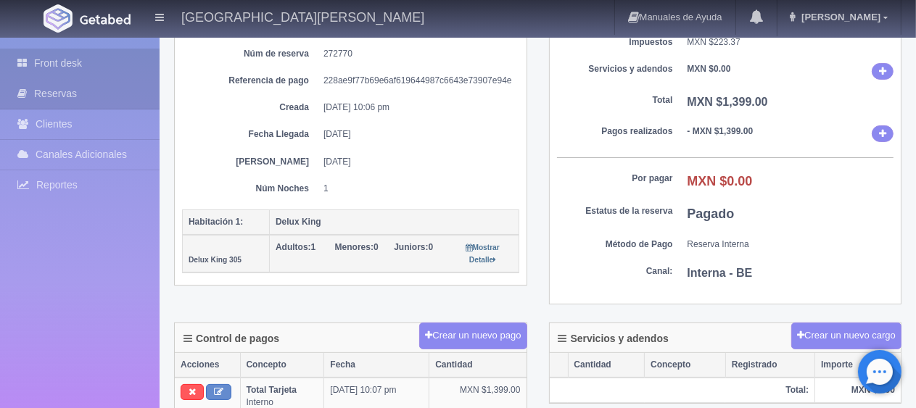  I want to click on strong: Adultos:, so click(293, 247).